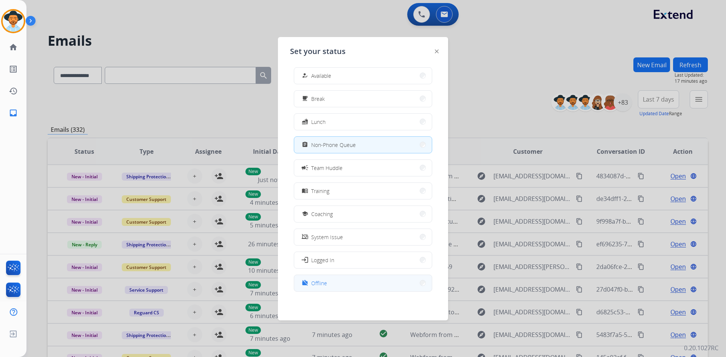  I want to click on mat-icon: inbox, so click(13, 113).